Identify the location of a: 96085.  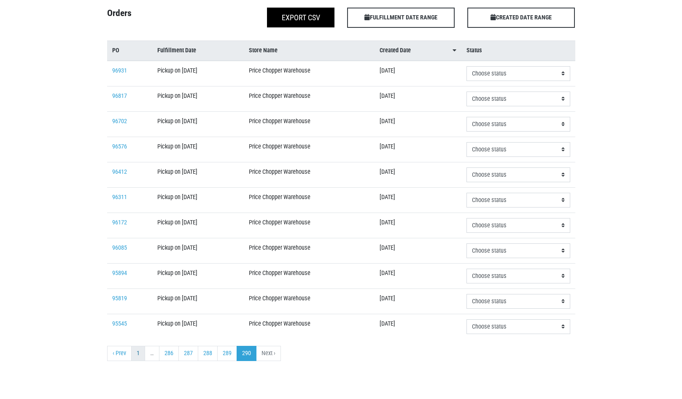
(119, 248).